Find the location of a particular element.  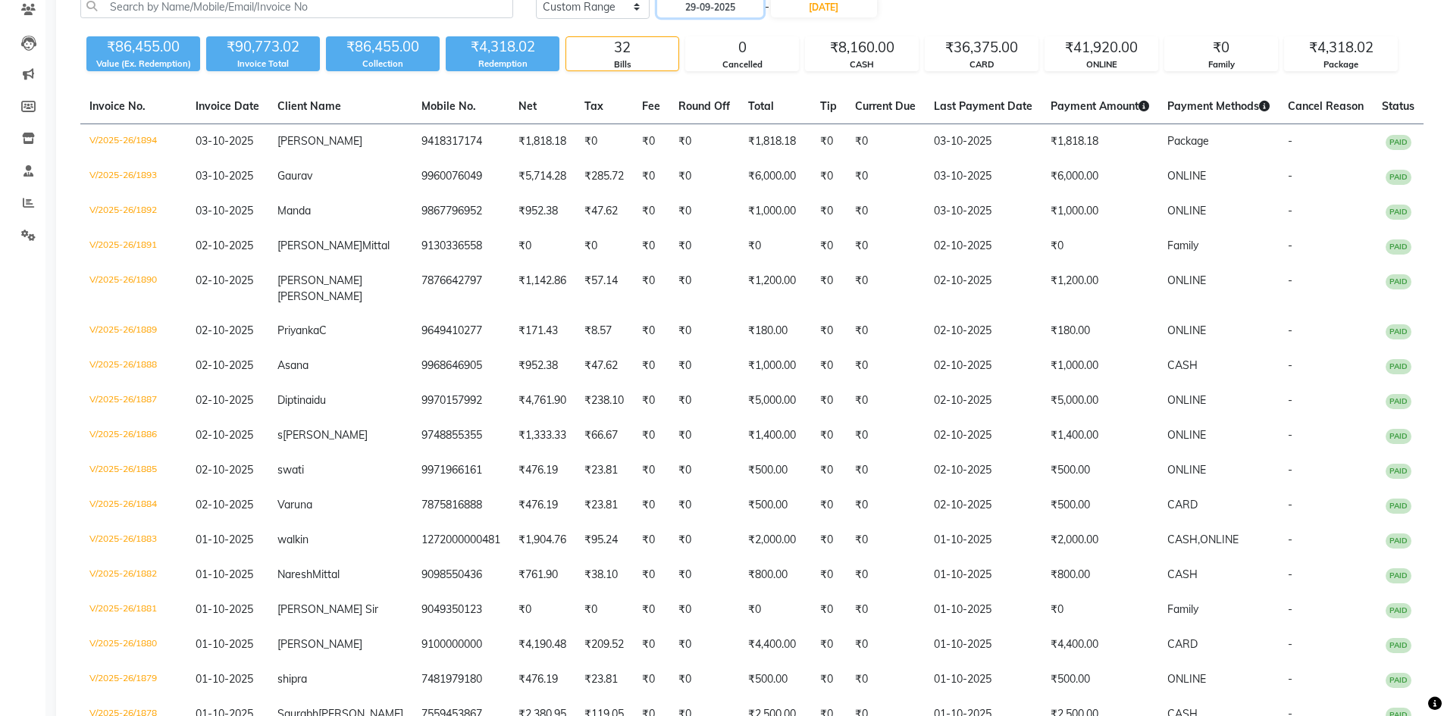

td: V/2025-26/1890 is located at coordinates (133, 289).